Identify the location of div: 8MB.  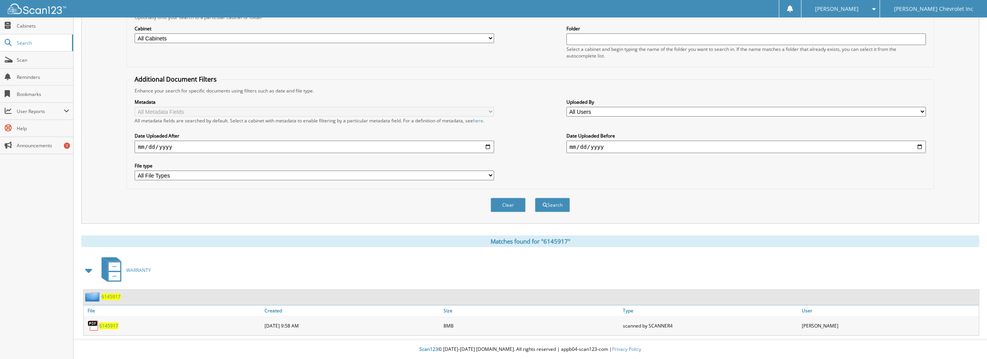
(531, 326).